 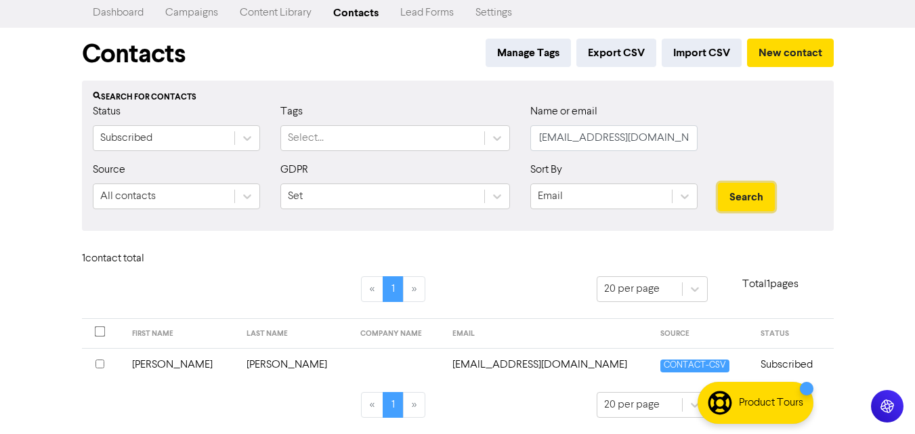 What do you see at coordinates (550, 196) in the screenshot?
I see `div: Email` at bounding box center [550, 196].